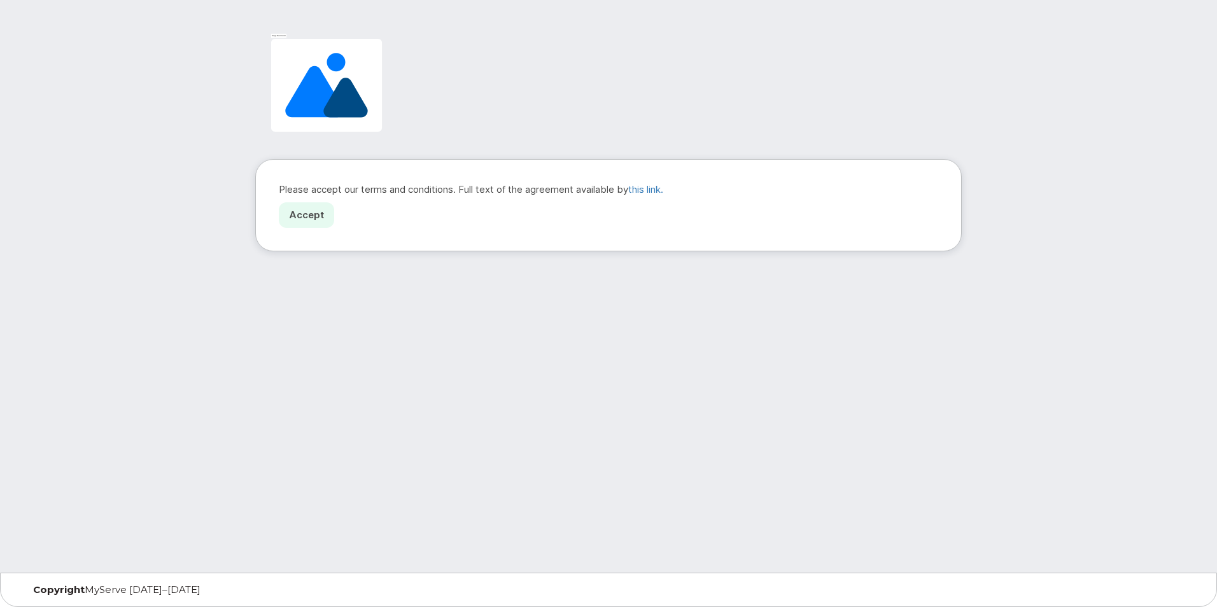  What do you see at coordinates (327, 85) in the screenshot?
I see `img: Image placeholder` at bounding box center [327, 85].